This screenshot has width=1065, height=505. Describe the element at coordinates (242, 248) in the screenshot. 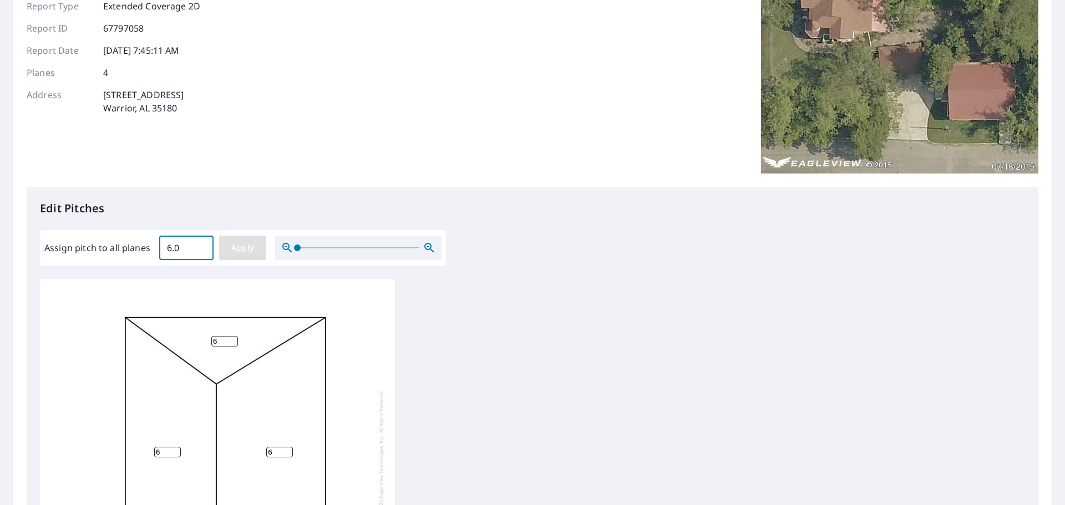

I see `button: Apply` at that location.